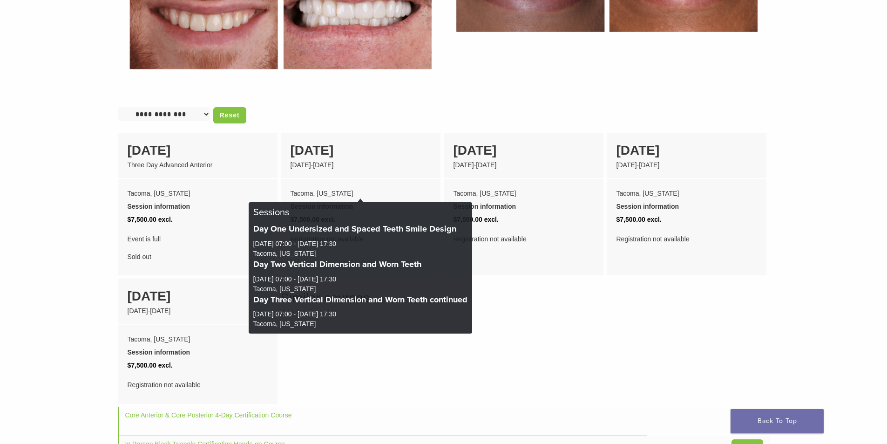  I want to click on div: Sold out, so click(197, 248).